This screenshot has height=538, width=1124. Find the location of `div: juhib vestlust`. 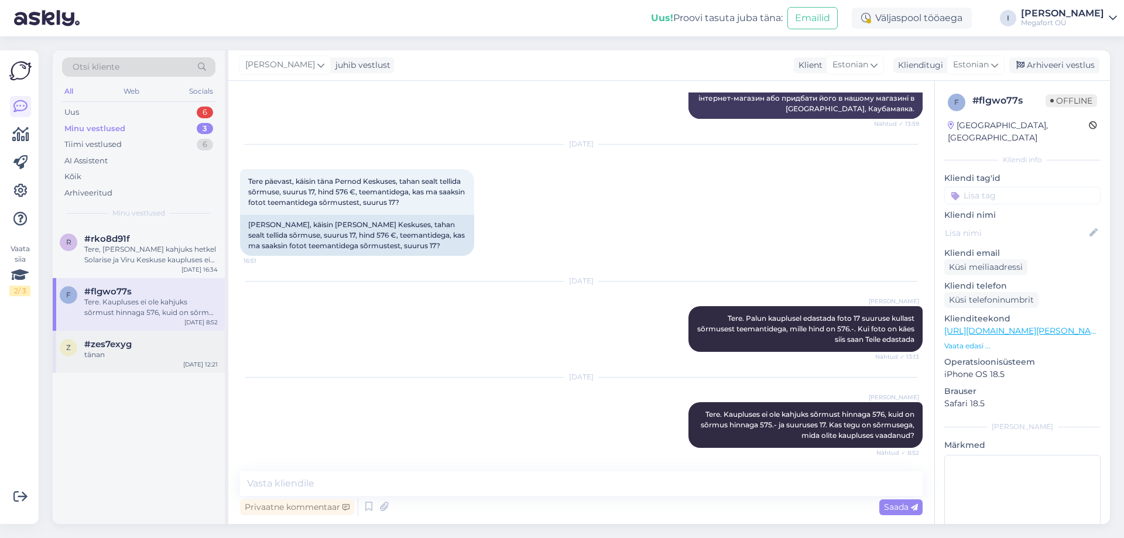

div: juhib vestlust is located at coordinates (361, 65).